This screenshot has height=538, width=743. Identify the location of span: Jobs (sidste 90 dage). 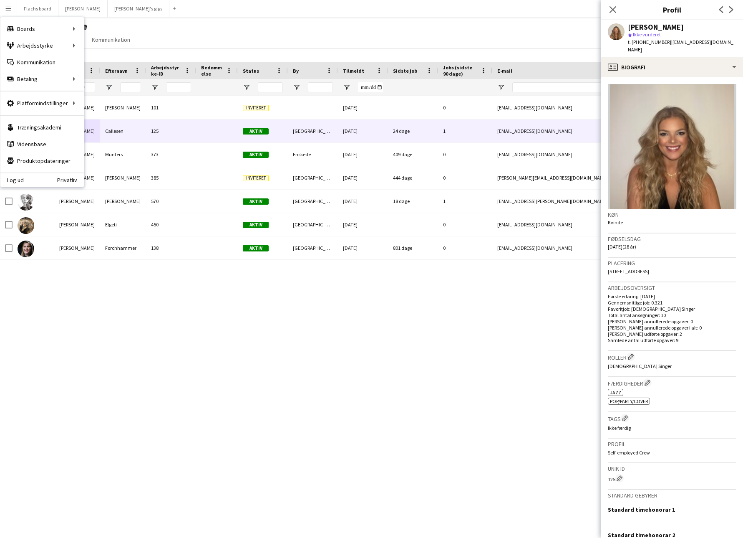
(460, 71).